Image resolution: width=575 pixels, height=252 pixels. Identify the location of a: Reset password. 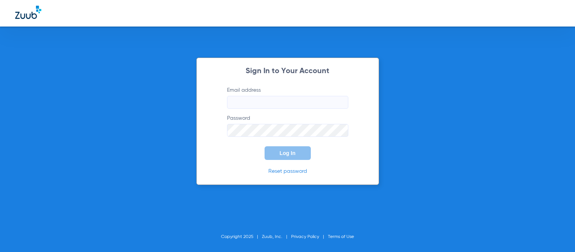
(288, 171).